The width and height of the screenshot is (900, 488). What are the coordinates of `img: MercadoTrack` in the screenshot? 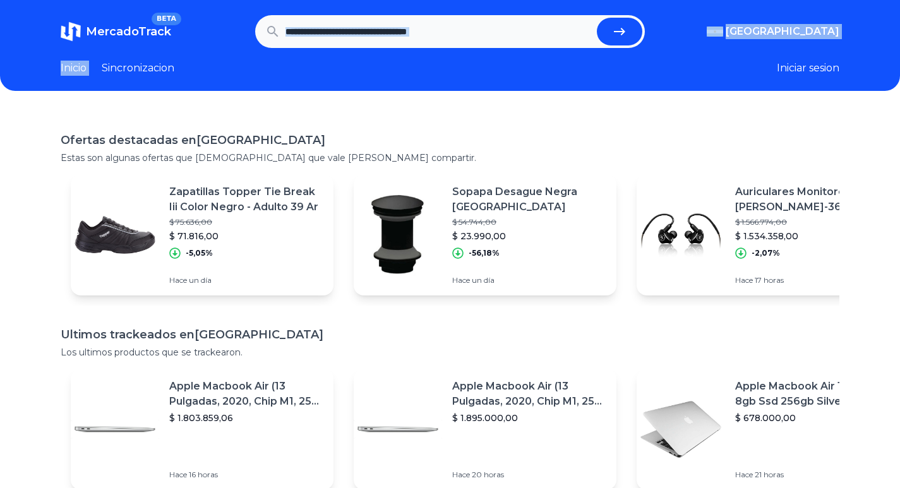 It's located at (71, 32).